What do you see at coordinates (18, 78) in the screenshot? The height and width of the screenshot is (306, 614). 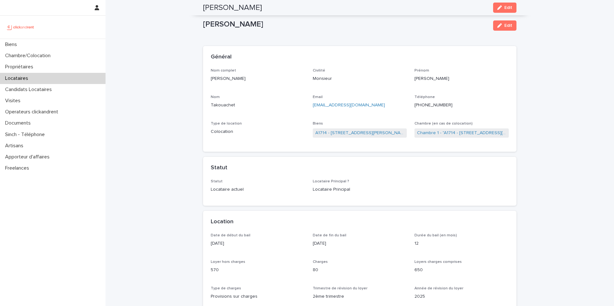 I see `p: Locataires` at bounding box center [18, 78].